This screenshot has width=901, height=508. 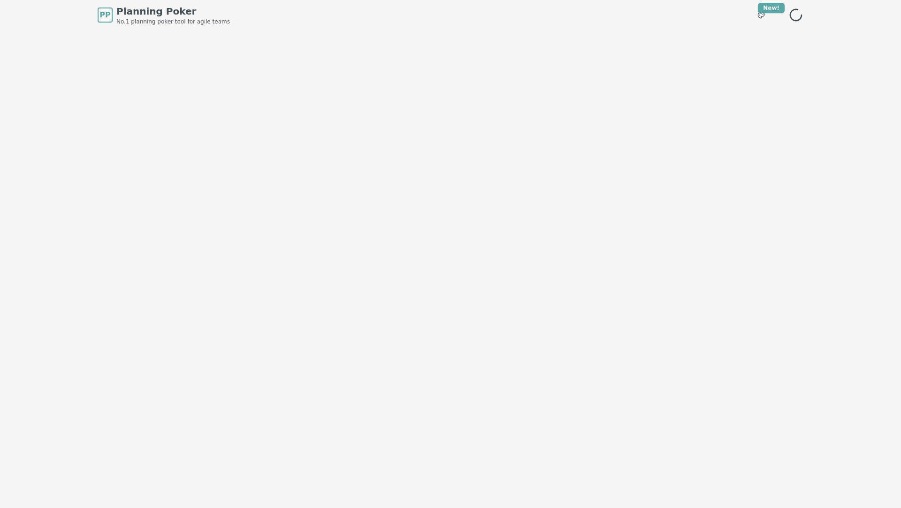 What do you see at coordinates (771, 8) in the screenshot?
I see `div: New!` at bounding box center [771, 8].